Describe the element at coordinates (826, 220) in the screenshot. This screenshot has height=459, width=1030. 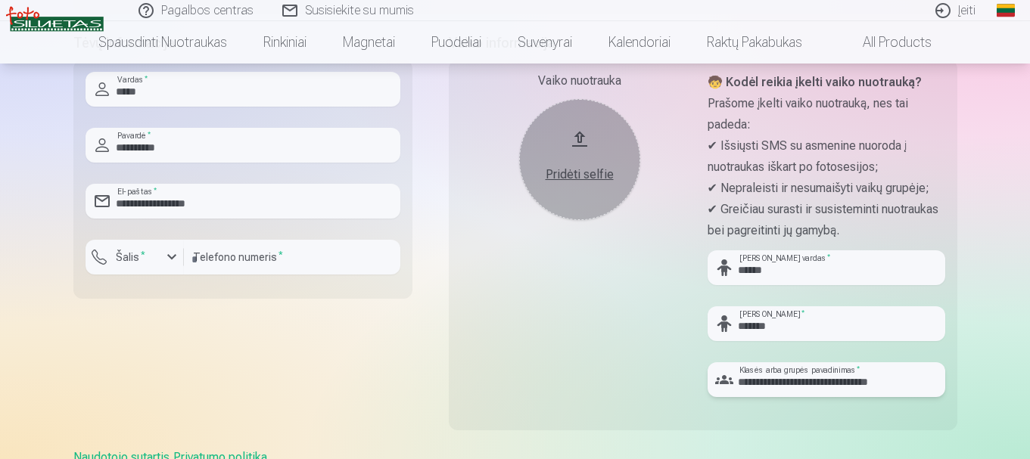
I see `p: ✔ Greičiau surasti ir susisteminti nuotraukas bei pagreitinti jų gamybą.` at that location.